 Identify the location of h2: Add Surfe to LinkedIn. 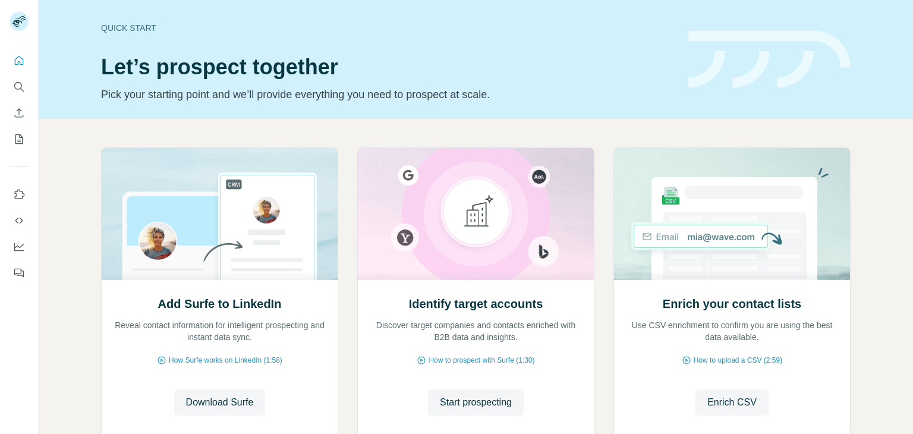
(220, 304).